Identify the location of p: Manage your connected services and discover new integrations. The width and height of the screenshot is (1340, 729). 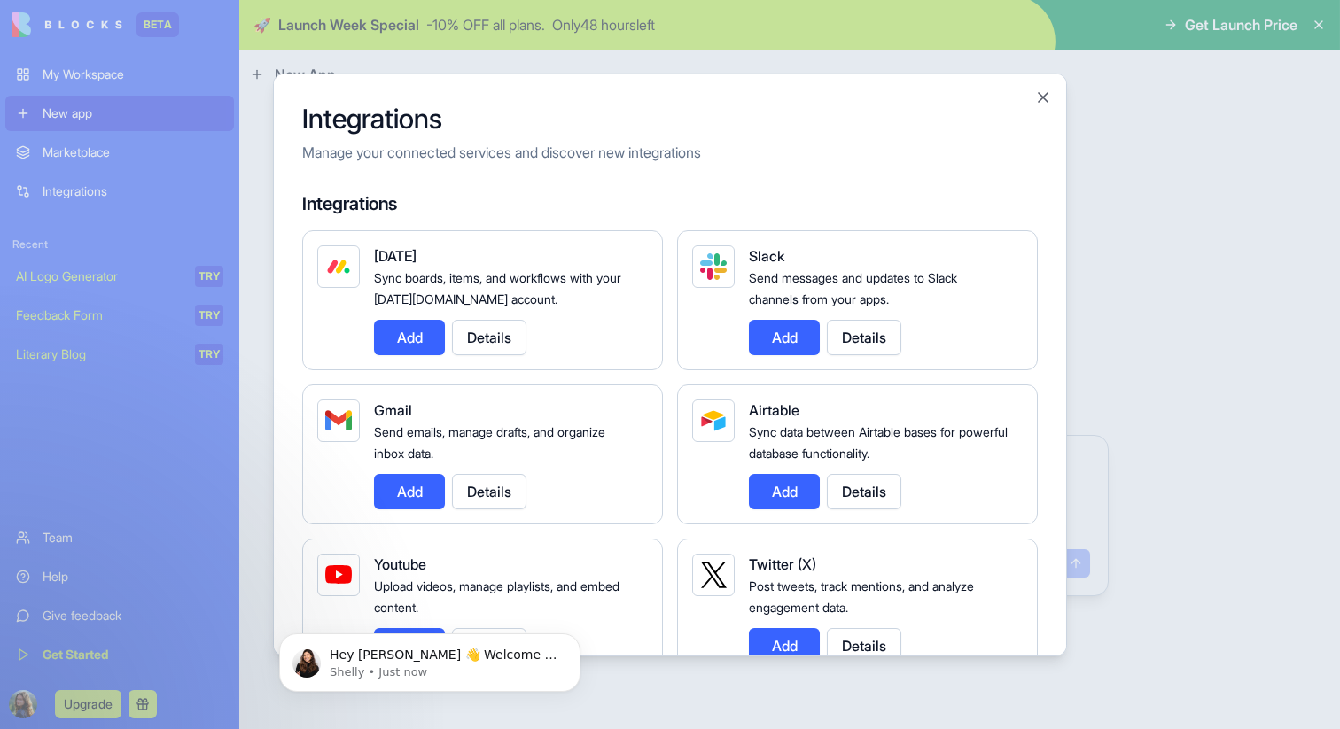
(670, 152).